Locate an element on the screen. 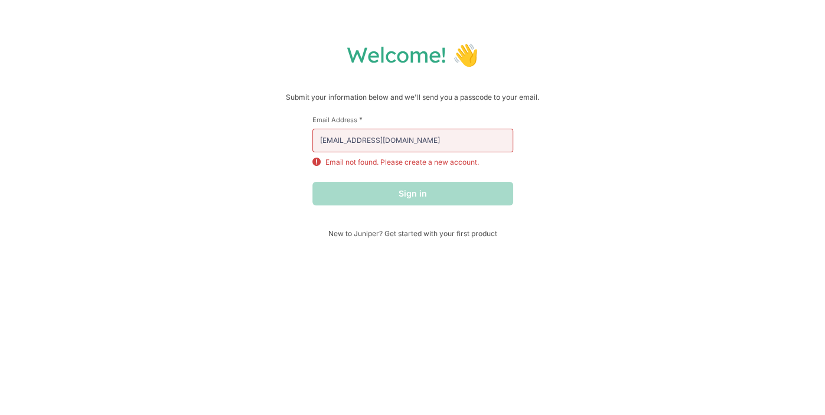 The height and width of the screenshot is (415, 825). p: Email not found. Please create a new account. is located at coordinates (402, 162).